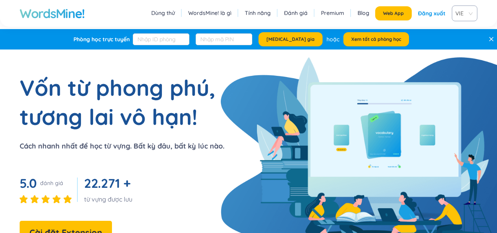 The width and height of the screenshot is (497, 233). What do you see at coordinates (432, 13) in the screenshot?
I see `div: Đăng xuất` at bounding box center [432, 13].